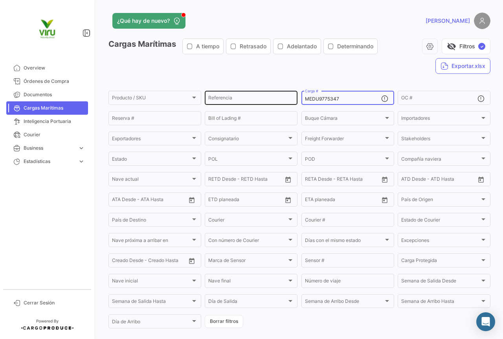 The image size is (503, 339). I want to click on img: viru.png, so click(47, 29).